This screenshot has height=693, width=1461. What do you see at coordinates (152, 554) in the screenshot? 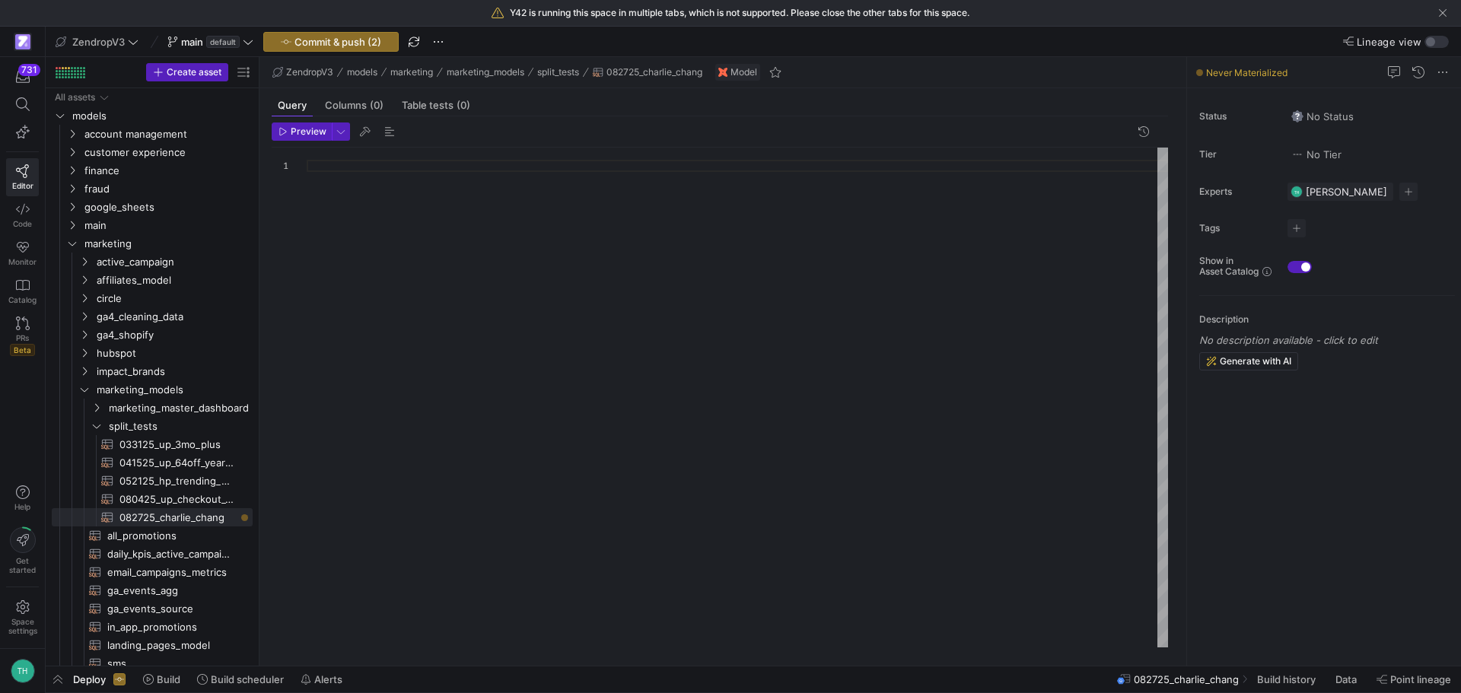
I see `a: daily_kpis_active_campaign_tags​​​​​​​​​​` at bounding box center [152, 554].